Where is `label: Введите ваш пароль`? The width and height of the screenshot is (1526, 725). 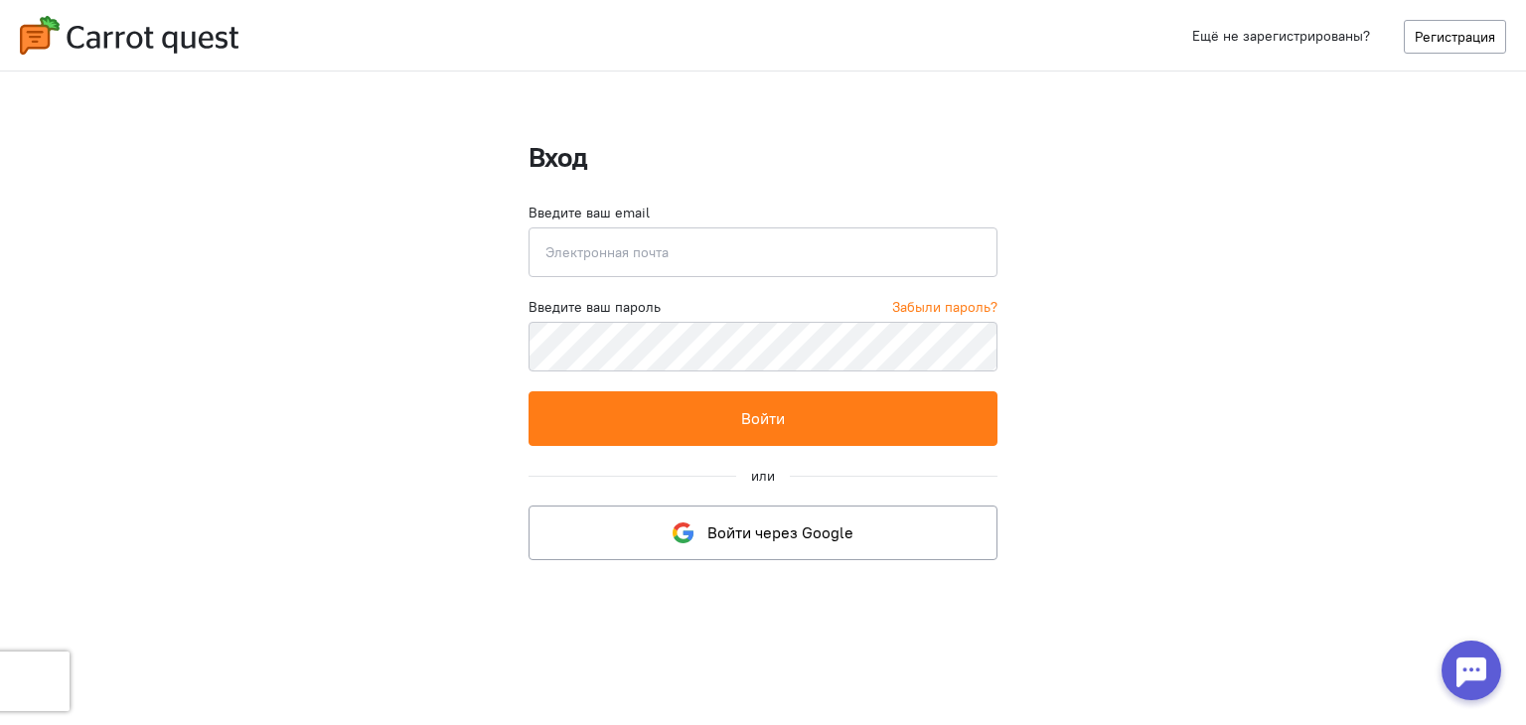 label: Введите ваш пароль is located at coordinates (594, 307).